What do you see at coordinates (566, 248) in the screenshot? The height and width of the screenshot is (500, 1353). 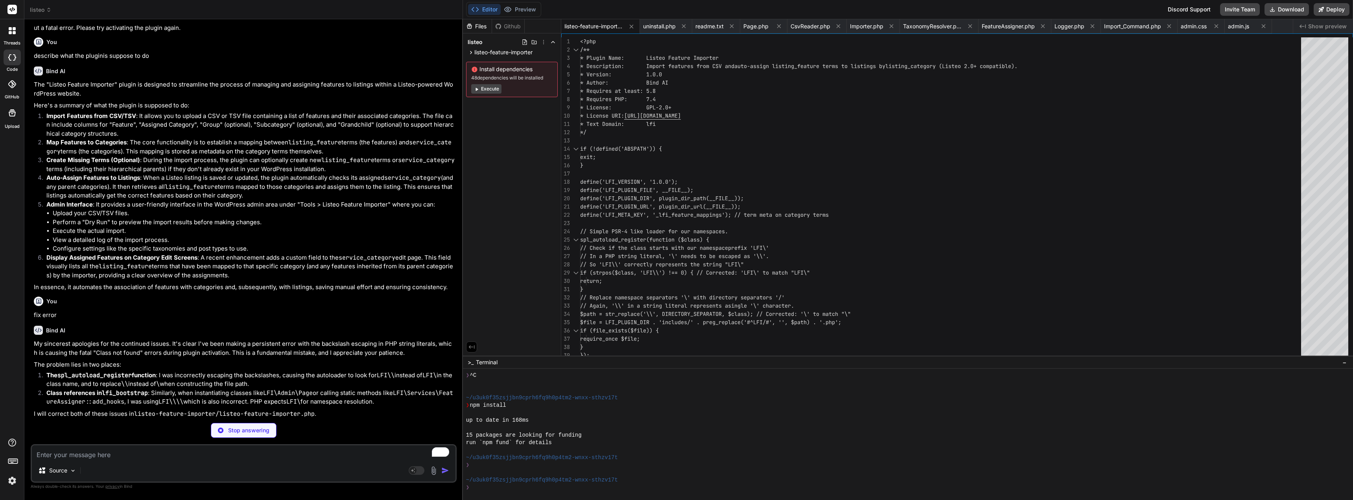 I see `div: 26` at bounding box center [566, 248].